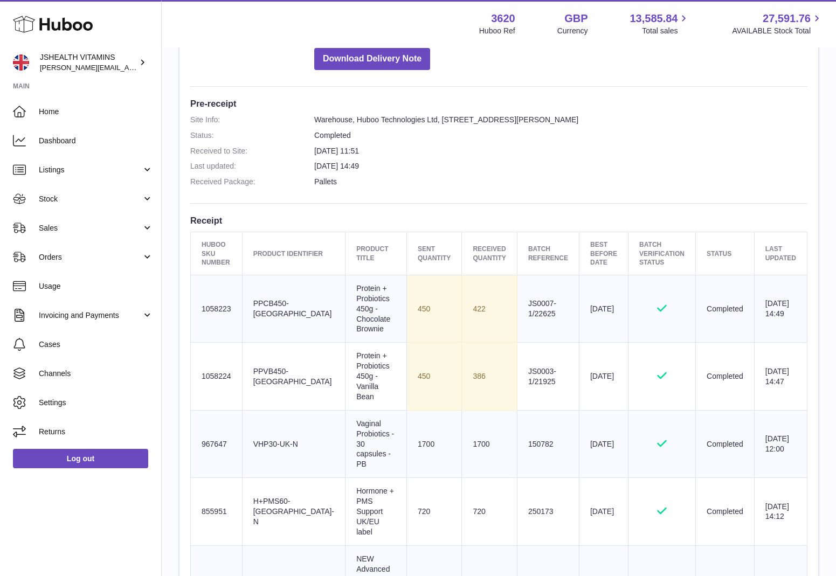  What do you see at coordinates (660, 24) in the screenshot?
I see `a: 13,585.84 Total sales` at bounding box center [660, 24].